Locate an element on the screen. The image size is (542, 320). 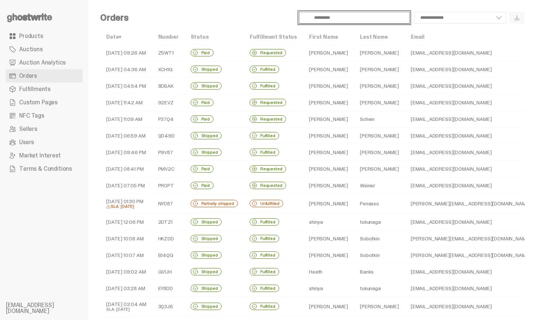
td: XCH1G is located at coordinates (168, 69).